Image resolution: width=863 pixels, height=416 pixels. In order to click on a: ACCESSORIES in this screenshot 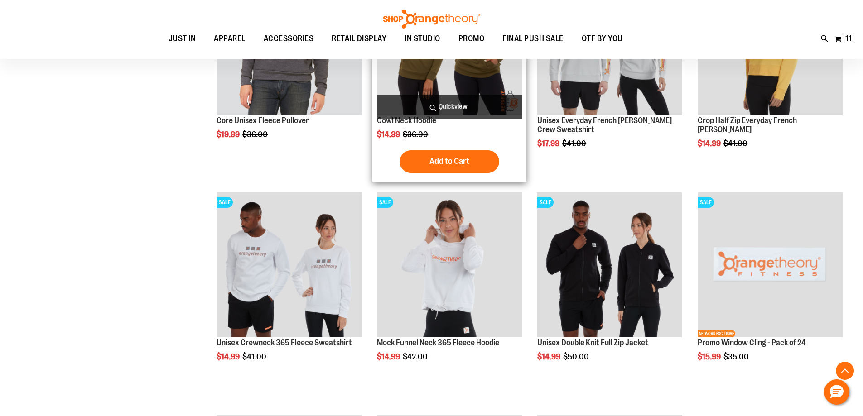, I will do `click(289, 39)`.